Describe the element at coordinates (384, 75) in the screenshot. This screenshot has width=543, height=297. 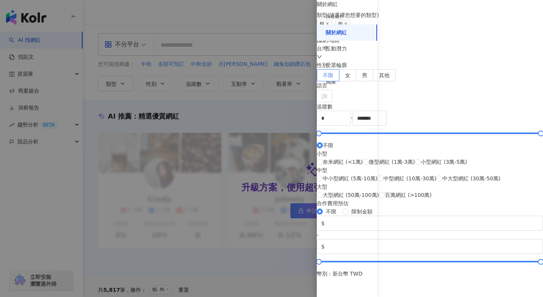
I see `span: 其他` at that location.